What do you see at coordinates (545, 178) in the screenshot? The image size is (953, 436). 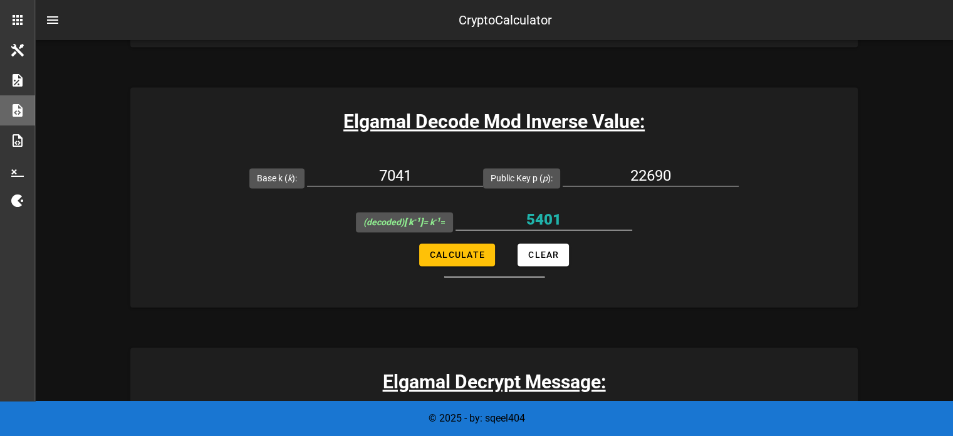 I see `i: p` at bounding box center [545, 178].